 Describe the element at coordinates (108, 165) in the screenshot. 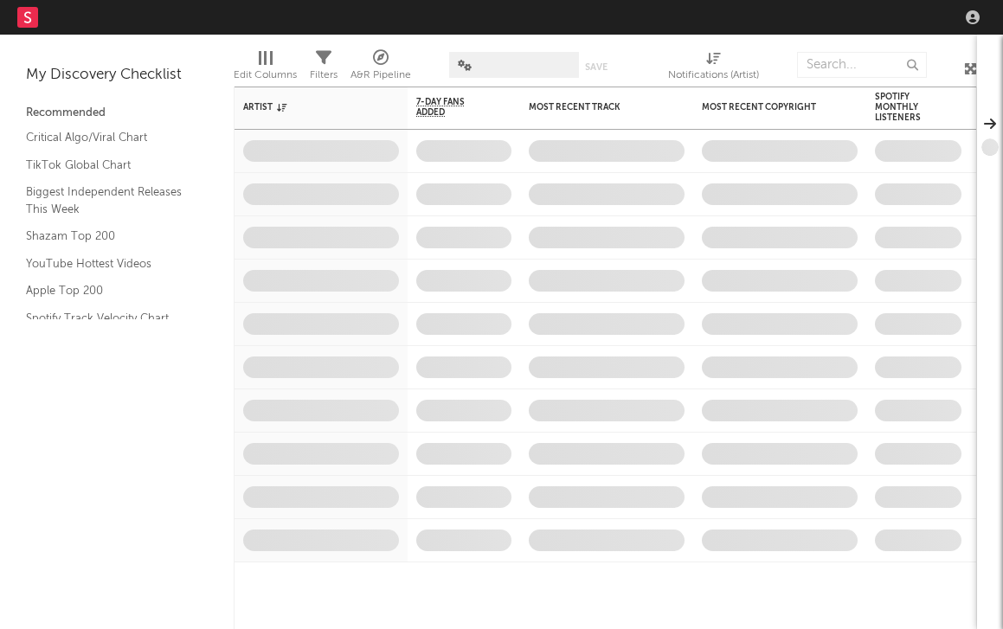

I see `a: TikTok Global Chart` at that location.